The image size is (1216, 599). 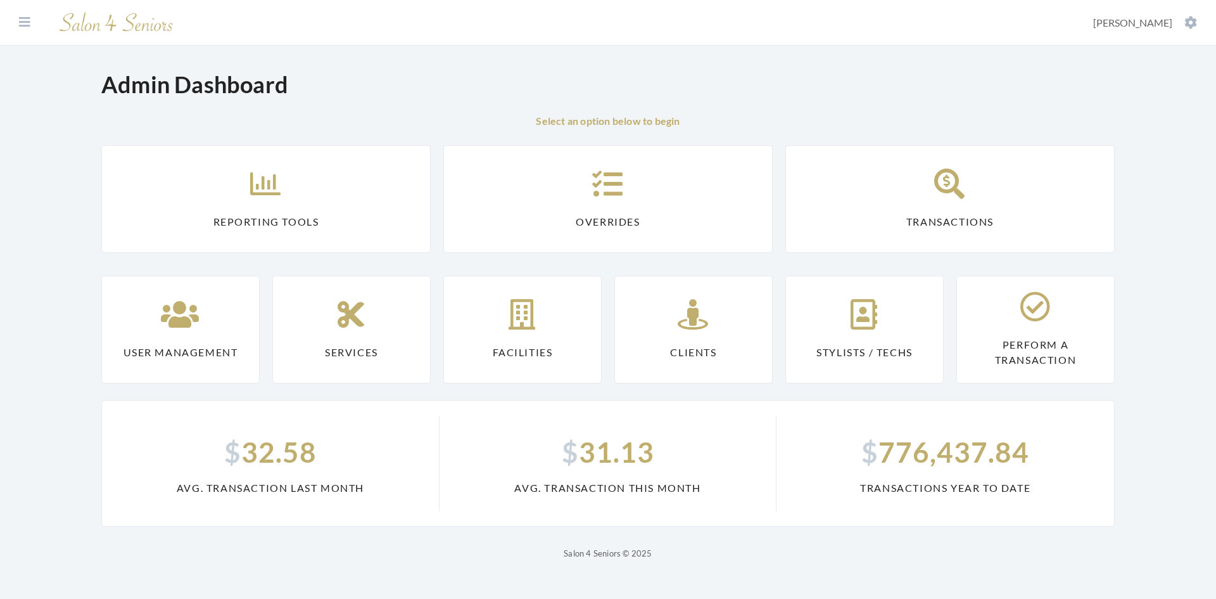 What do you see at coordinates (1036, 329) in the screenshot?
I see `a: Perform a Transaction` at bounding box center [1036, 329].